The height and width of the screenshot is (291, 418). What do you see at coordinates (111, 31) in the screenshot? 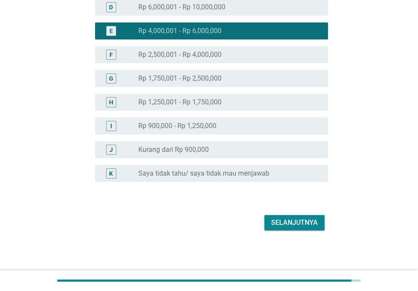
I see `div: E` at bounding box center [111, 31].